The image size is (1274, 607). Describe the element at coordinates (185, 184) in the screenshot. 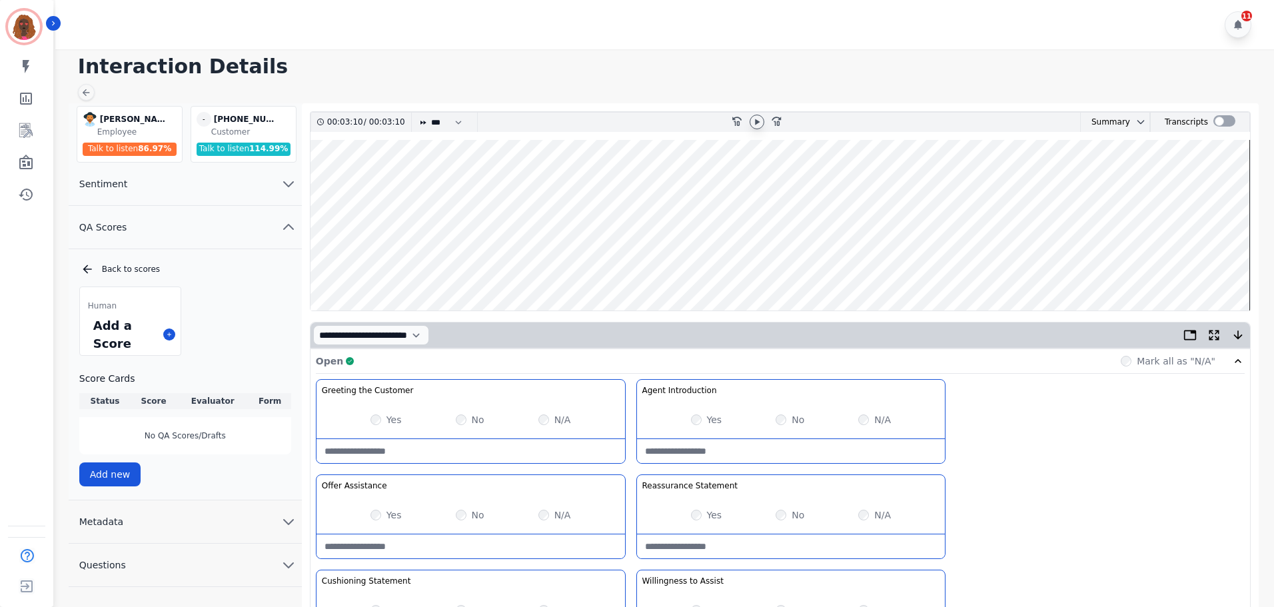

I see `button: Sentiment chevron down` at that location.